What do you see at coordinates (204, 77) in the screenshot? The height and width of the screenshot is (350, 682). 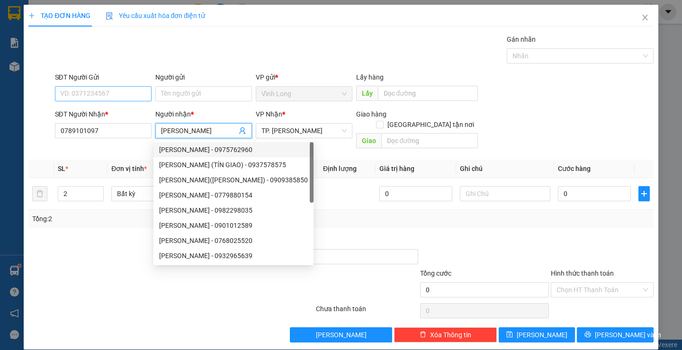 I see `div: Người gửi` at bounding box center [204, 77].